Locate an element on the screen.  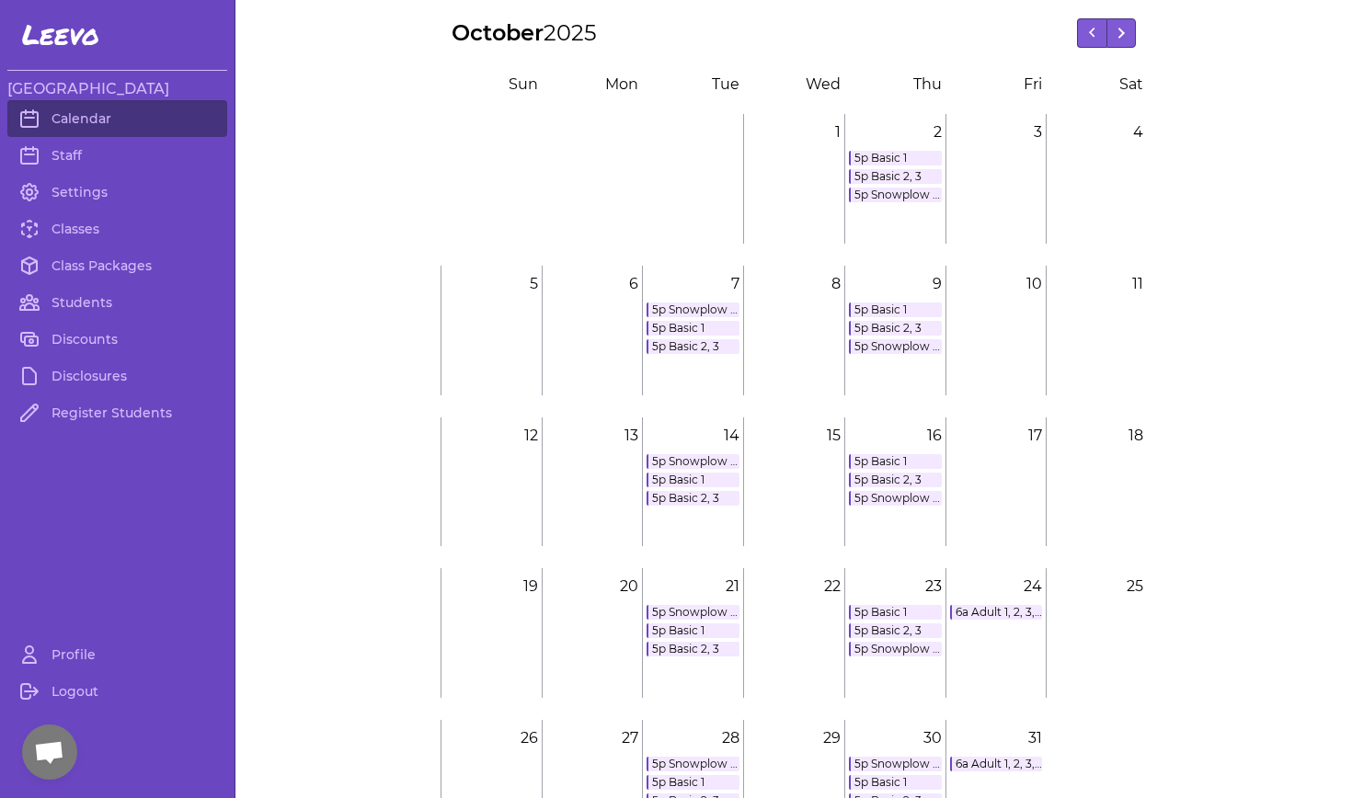
span: ri is located at coordinates (1038, 84).